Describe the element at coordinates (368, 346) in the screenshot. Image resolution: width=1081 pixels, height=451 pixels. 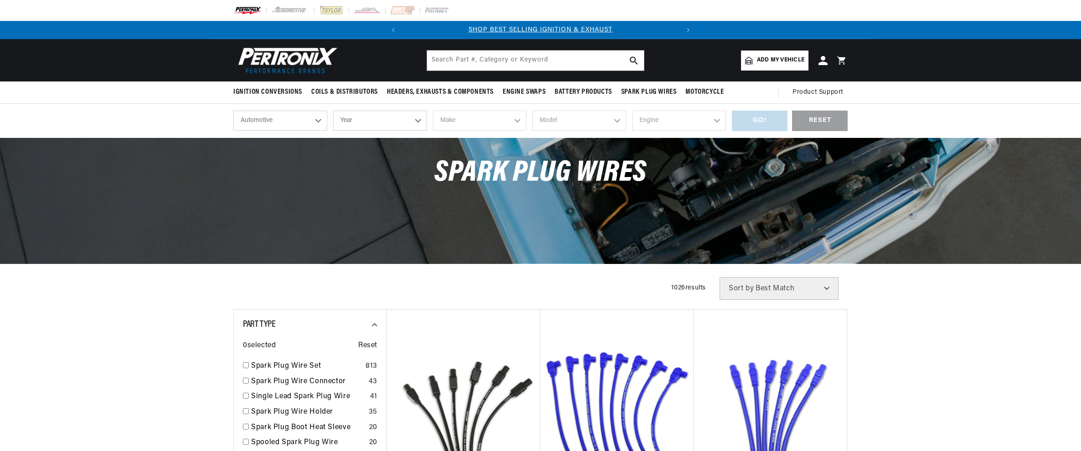
I see `span: Reset` at that location.